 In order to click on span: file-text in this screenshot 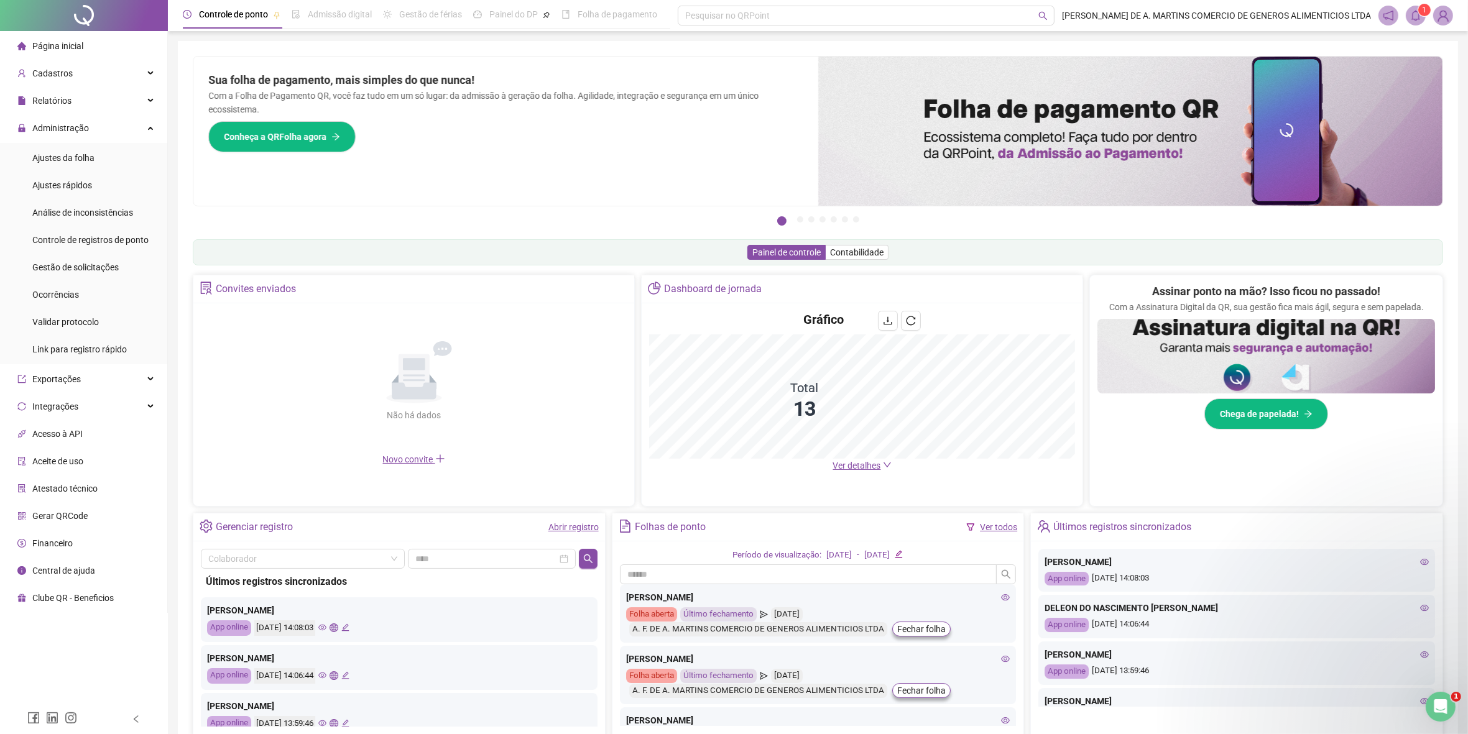, I will do `click(625, 526)`.